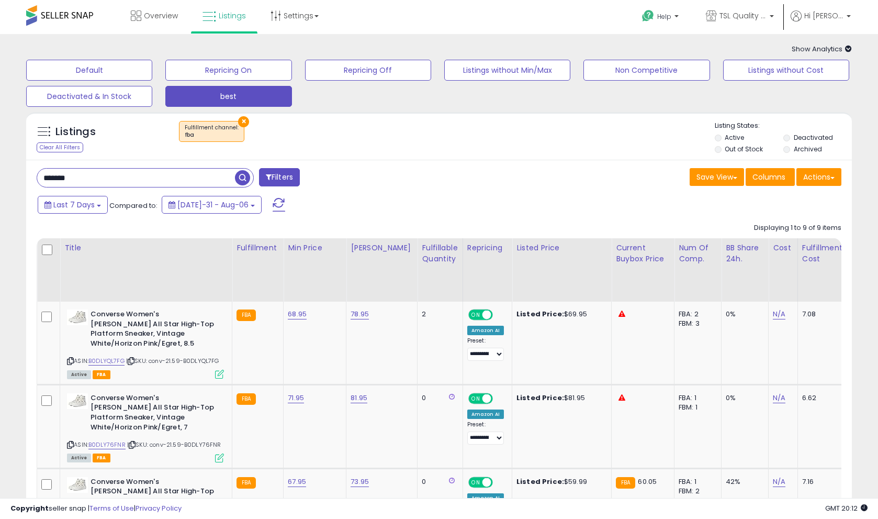 This screenshot has width=878, height=519. What do you see at coordinates (211, 135) in the screenshot?
I see `div: fba` at bounding box center [211, 135].